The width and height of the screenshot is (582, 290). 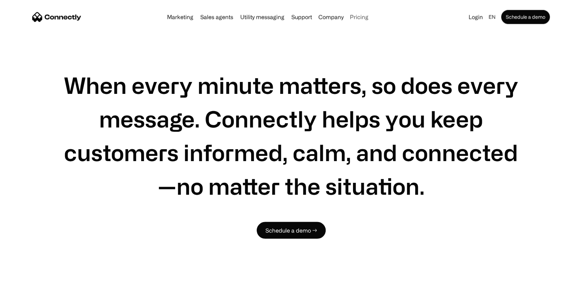 I want to click on h1: When every minute matters, so does every message. Connectly helps you keep customers informed, ca..., so click(x=291, y=135).